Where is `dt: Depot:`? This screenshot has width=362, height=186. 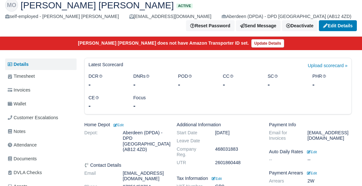
dt: Depot: is located at coordinates (99, 141).